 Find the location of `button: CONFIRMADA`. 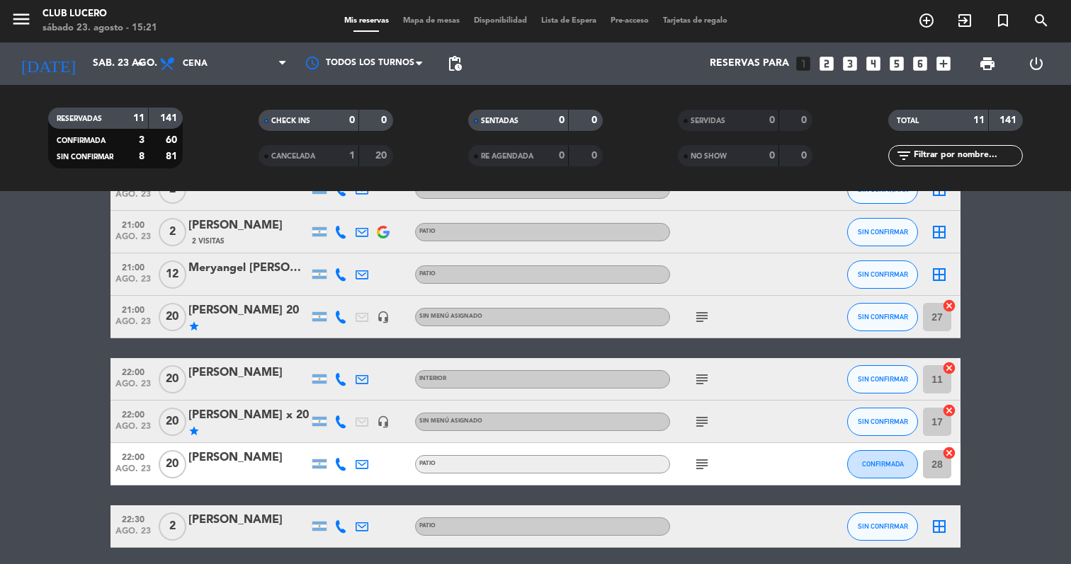

button: CONFIRMADA is located at coordinates (882, 465).